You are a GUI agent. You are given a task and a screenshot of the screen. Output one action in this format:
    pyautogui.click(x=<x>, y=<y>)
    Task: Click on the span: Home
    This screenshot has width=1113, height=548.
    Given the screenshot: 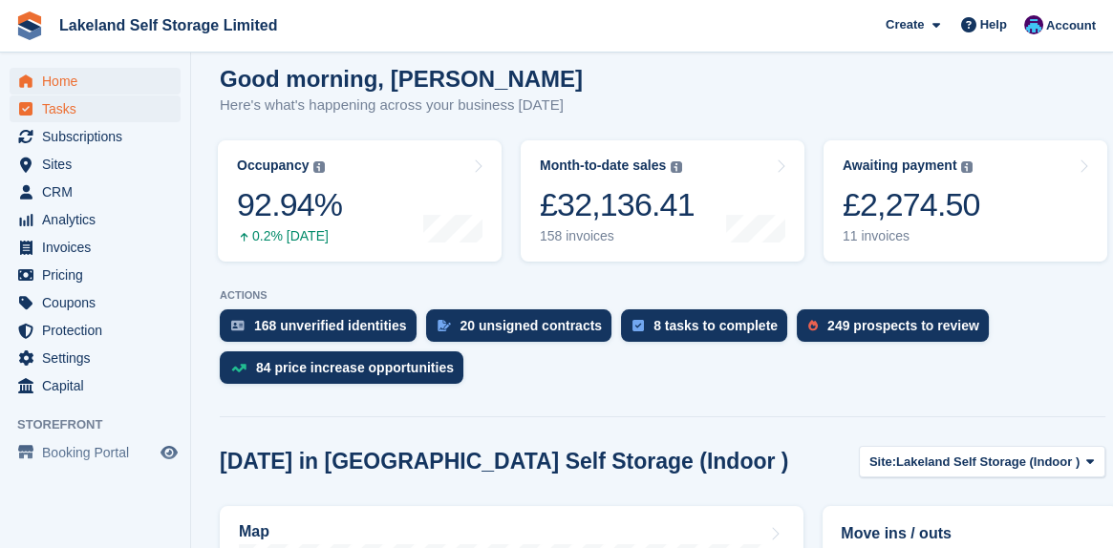 What is the action you would take?
    pyautogui.click(x=99, y=81)
    